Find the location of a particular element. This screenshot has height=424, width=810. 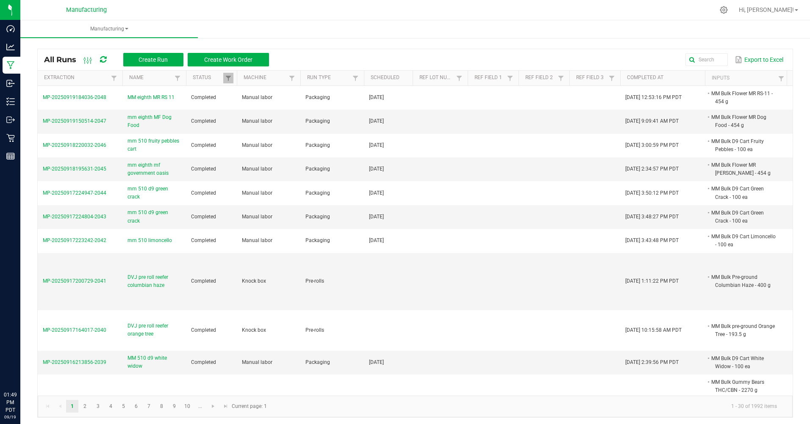

span: MP-20250917164017-2040 is located at coordinates (75, 330).